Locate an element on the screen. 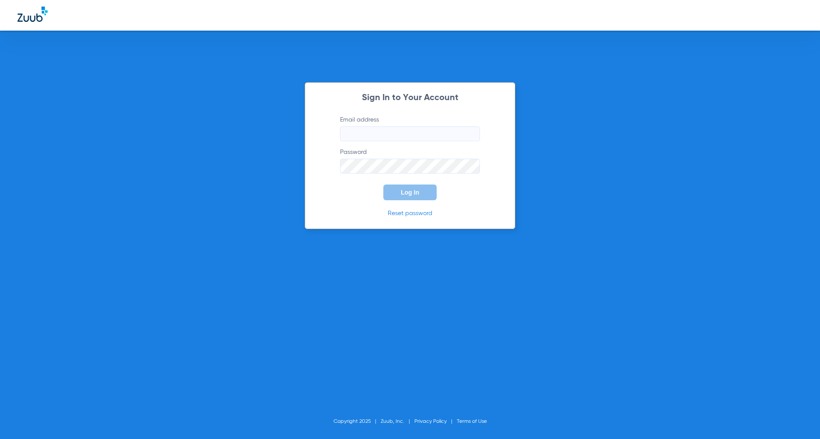 Image resolution: width=820 pixels, height=439 pixels. img: Zuub Logo is located at coordinates (32, 14).